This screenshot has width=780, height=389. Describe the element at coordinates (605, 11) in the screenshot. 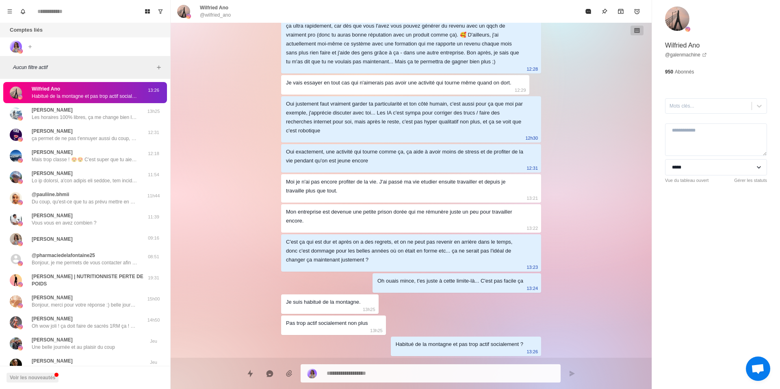

I see `button: Épingle` at that location.